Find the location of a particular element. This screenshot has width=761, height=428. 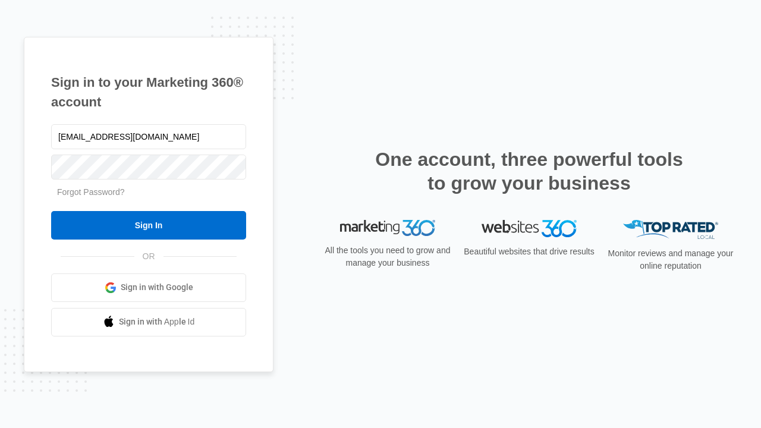

span: Sign in with Google is located at coordinates (157, 287).